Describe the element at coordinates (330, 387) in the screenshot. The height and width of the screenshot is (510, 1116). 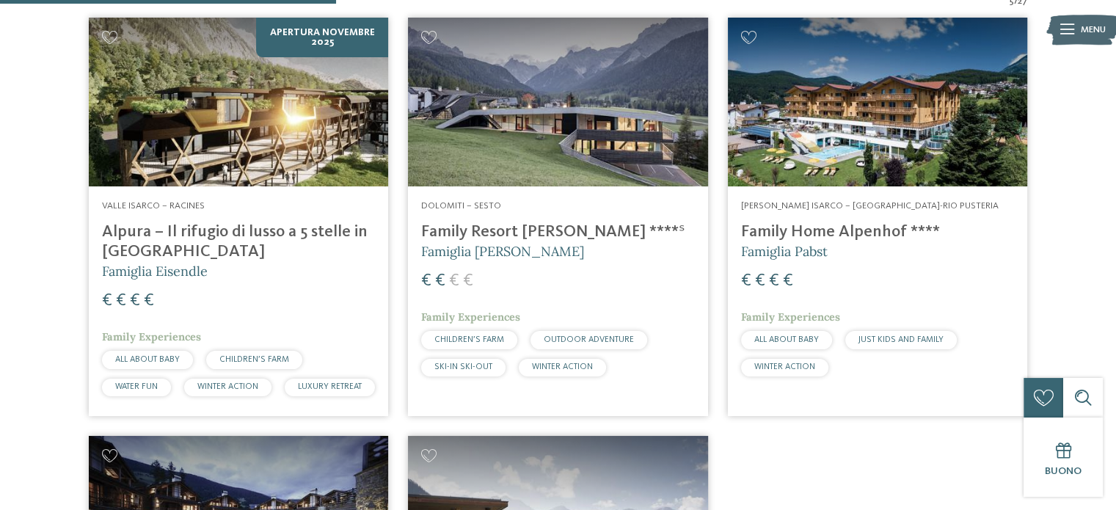
I see `span: LUXURY RETREAT` at that location.